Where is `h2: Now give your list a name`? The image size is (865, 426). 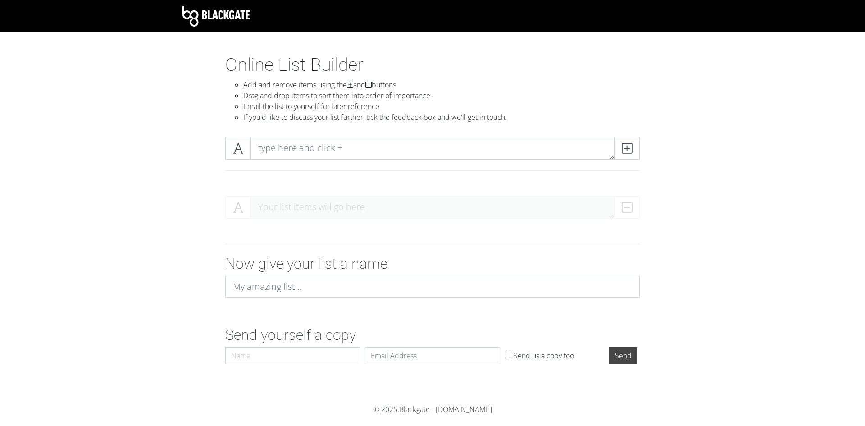 h2: Now give your list a name is located at coordinates (432, 263).